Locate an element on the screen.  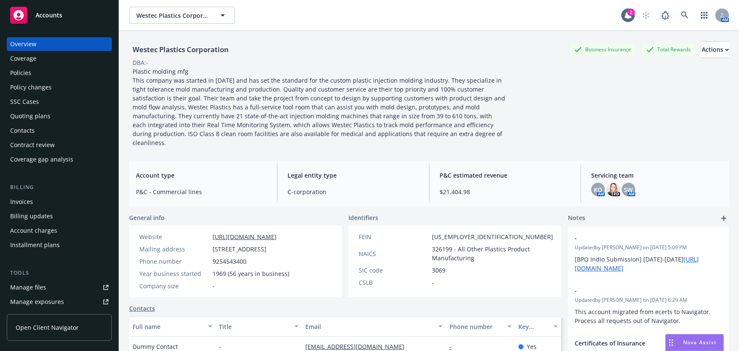
div: Title is located at coordinates (254, 326).